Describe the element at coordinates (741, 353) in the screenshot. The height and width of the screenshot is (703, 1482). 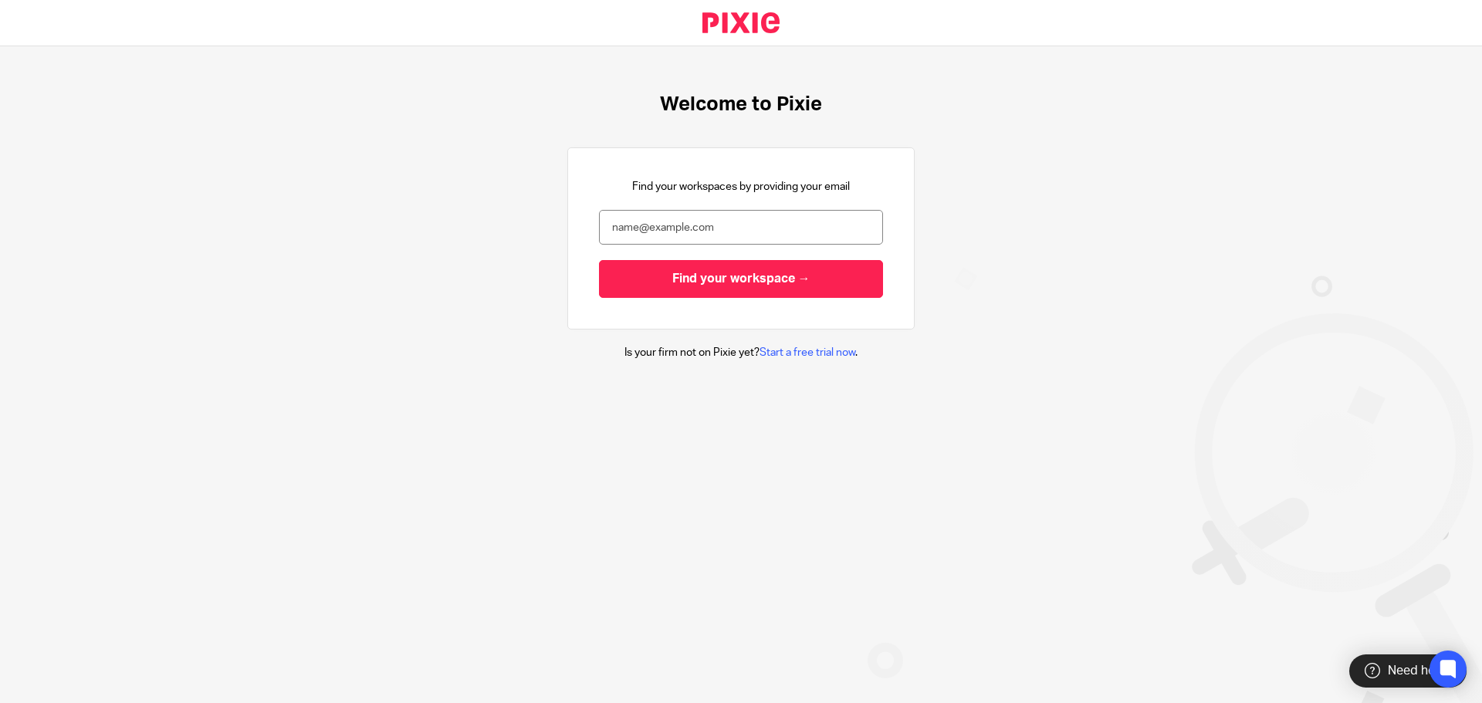
I see `p: Is your firm not on Pixie yet? .` at that location.